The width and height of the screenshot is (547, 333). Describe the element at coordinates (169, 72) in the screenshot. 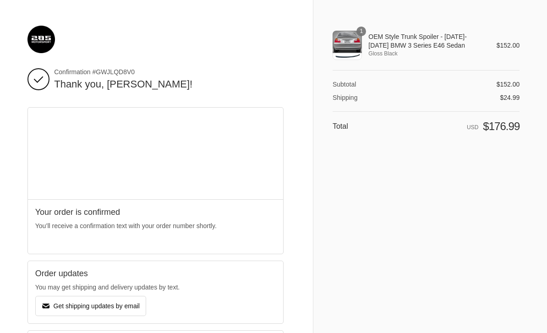

I see `span: Confirmation #GWJLQD8V0` at that location.